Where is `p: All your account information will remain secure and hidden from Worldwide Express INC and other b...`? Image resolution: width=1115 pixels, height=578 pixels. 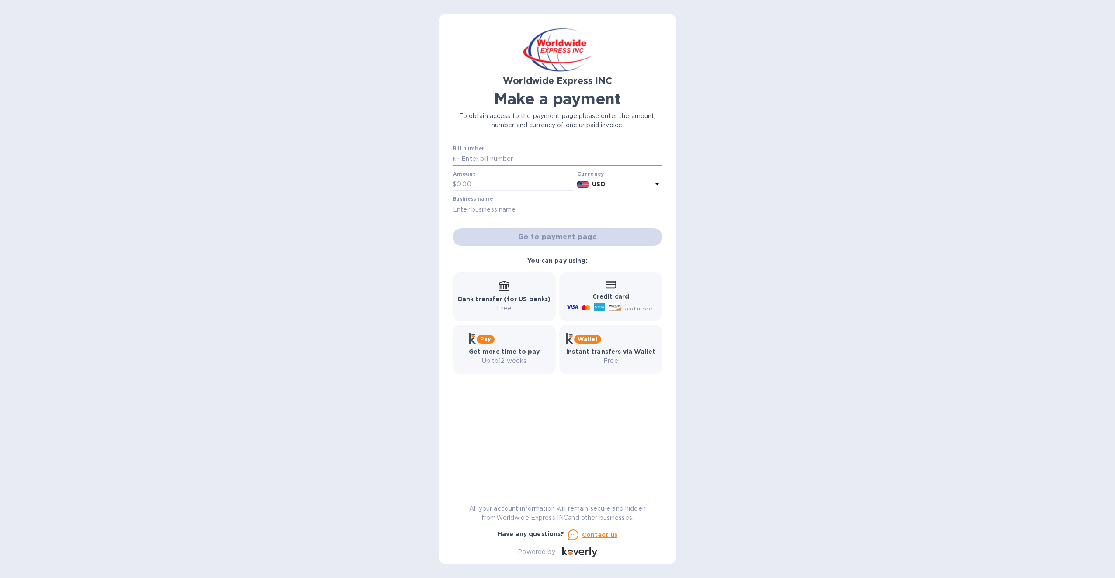 p: All your account information will remain secure and hidden from Worldwide Express INC and other b... is located at coordinates (558, 513).